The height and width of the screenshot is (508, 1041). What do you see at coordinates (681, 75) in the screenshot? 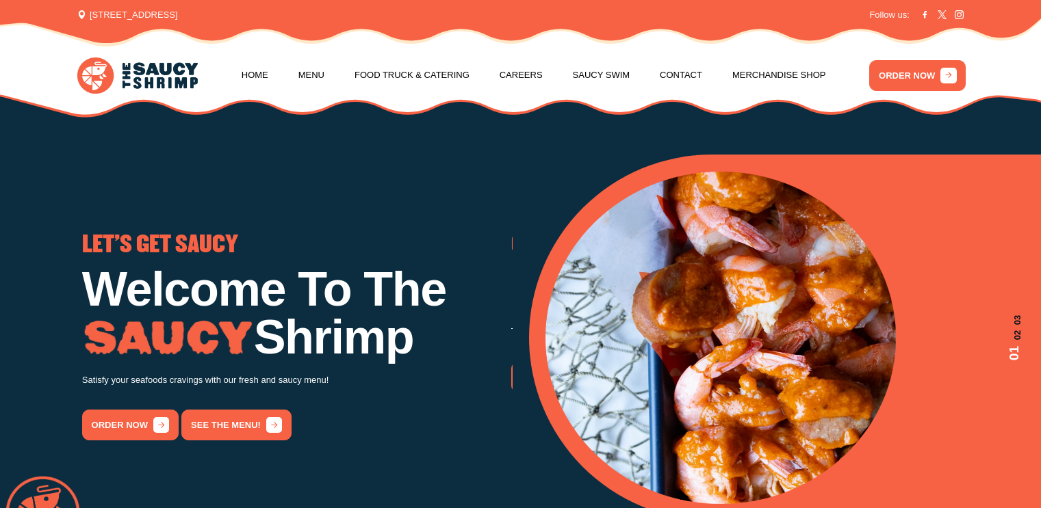
I see `a: Contact` at bounding box center [681, 75].